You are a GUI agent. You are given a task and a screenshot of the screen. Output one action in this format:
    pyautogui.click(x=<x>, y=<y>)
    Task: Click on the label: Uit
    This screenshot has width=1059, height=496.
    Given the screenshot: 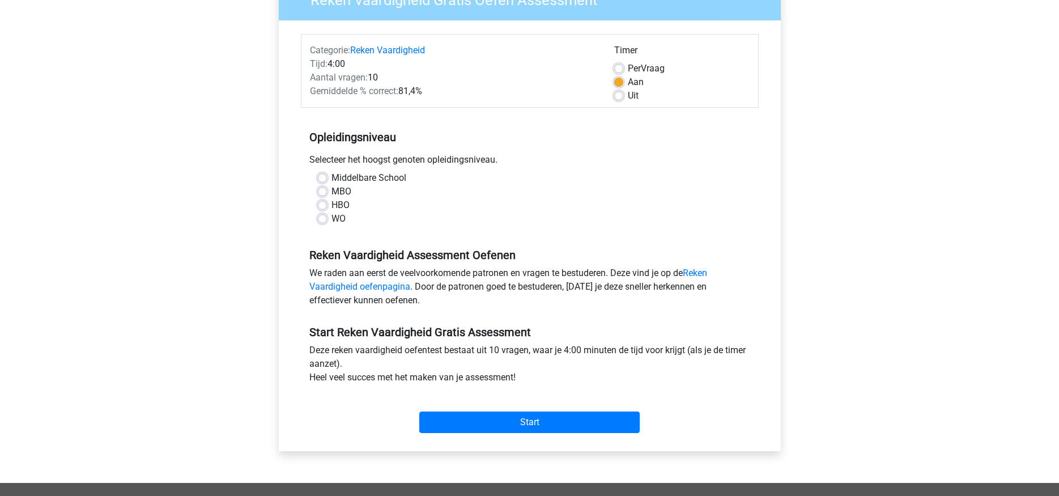 What is the action you would take?
    pyautogui.click(x=633, y=96)
    